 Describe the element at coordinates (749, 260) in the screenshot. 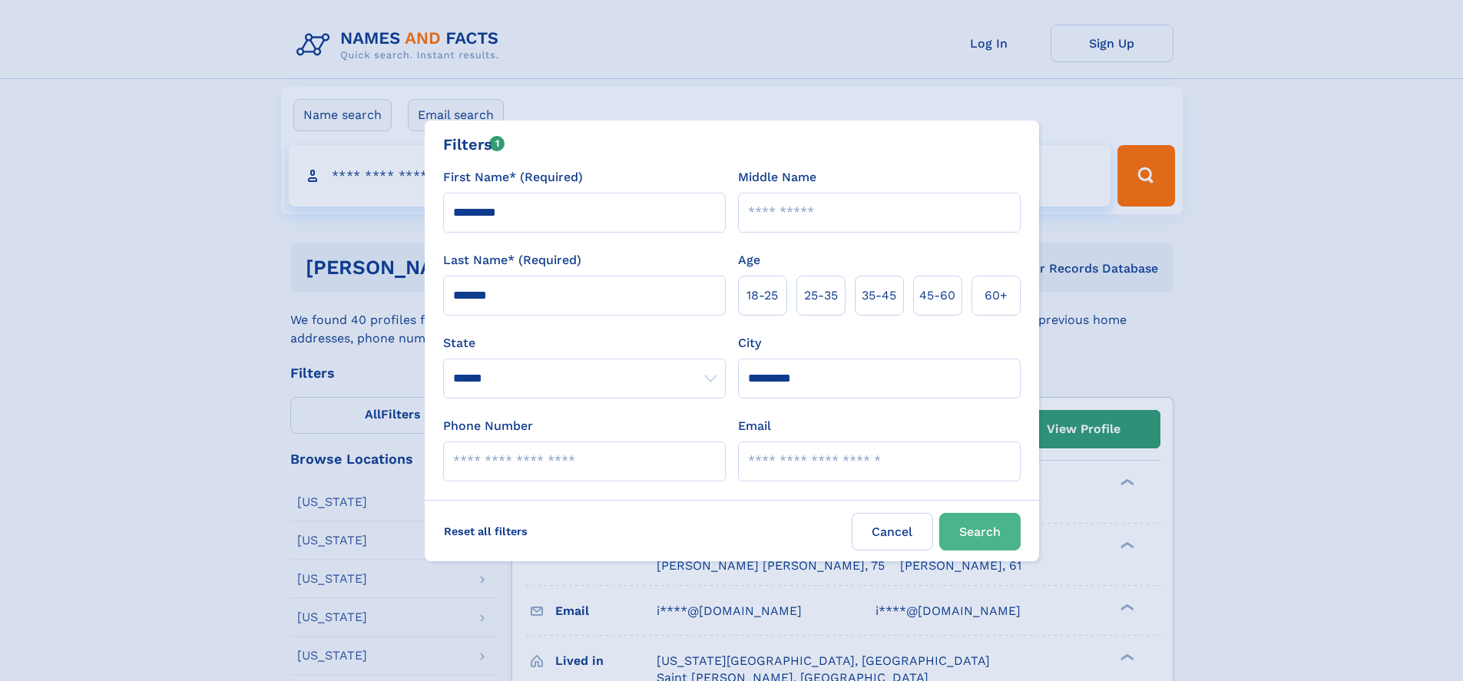

I see `label: Age` at that location.